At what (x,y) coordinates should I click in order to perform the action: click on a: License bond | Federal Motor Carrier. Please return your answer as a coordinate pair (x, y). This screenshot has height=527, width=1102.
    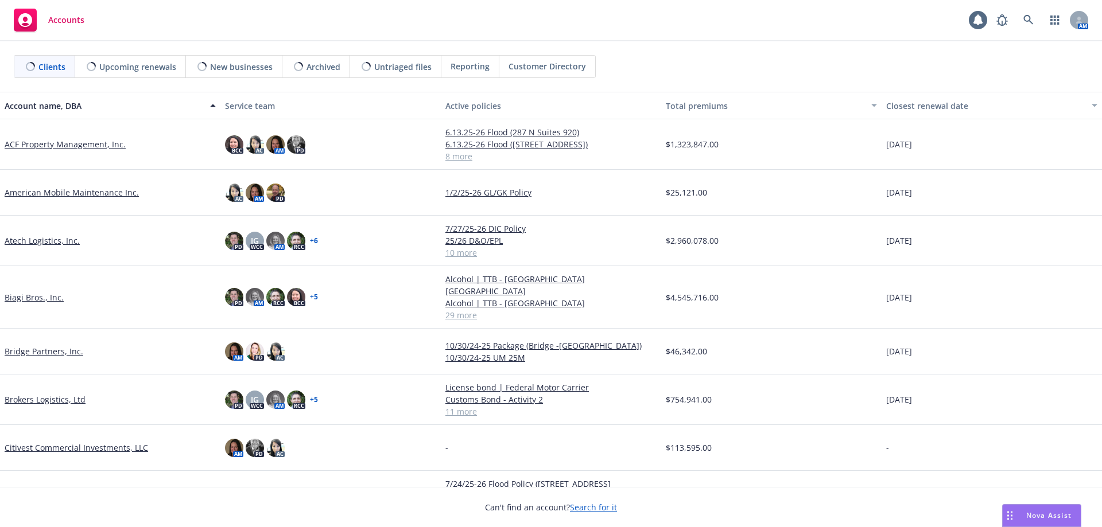
    Looking at the image, I should click on (551, 387).